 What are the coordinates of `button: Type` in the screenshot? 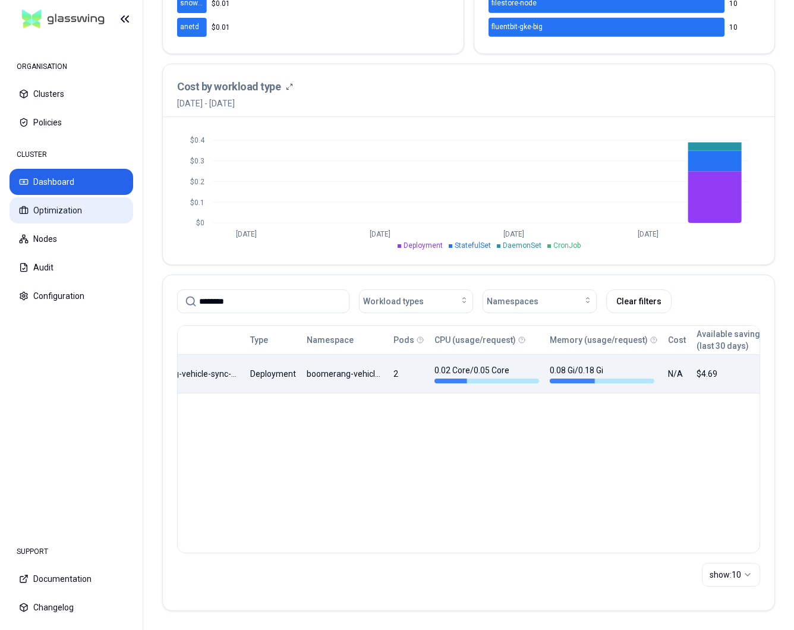 It's located at (259, 340).